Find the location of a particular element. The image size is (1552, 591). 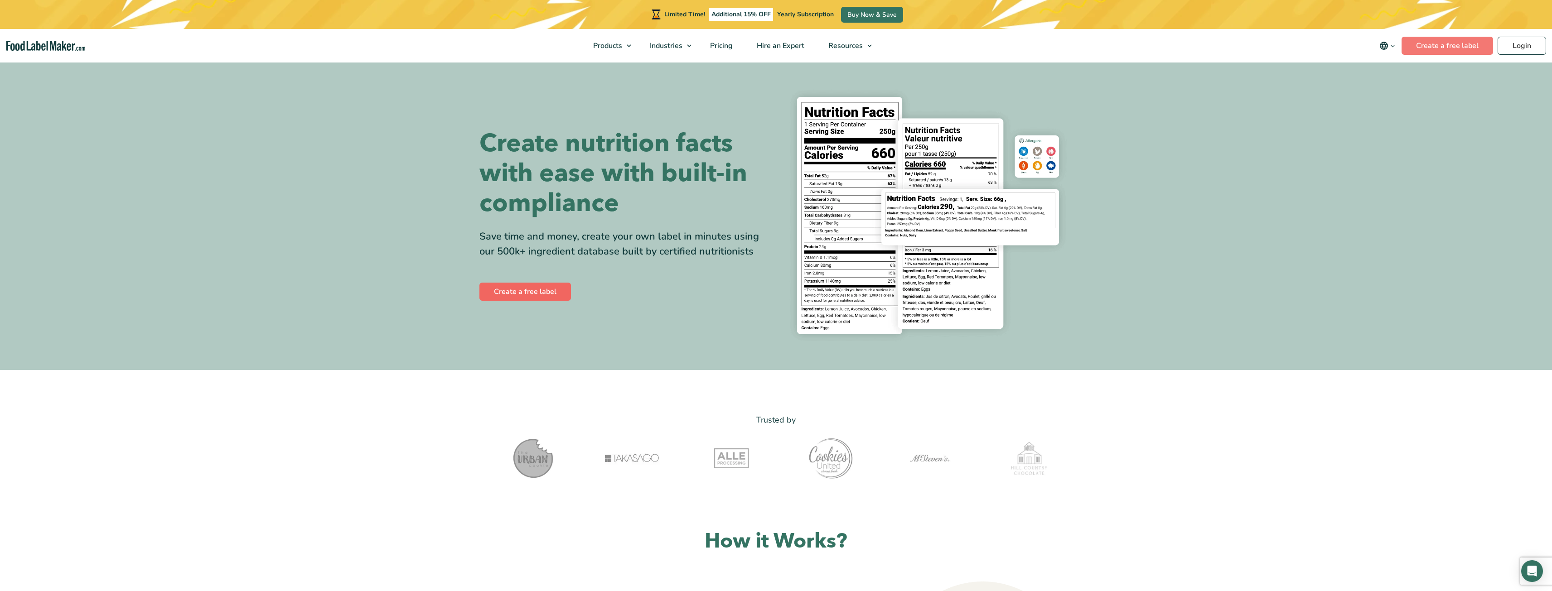

span: Pricing is located at coordinates (720, 46).